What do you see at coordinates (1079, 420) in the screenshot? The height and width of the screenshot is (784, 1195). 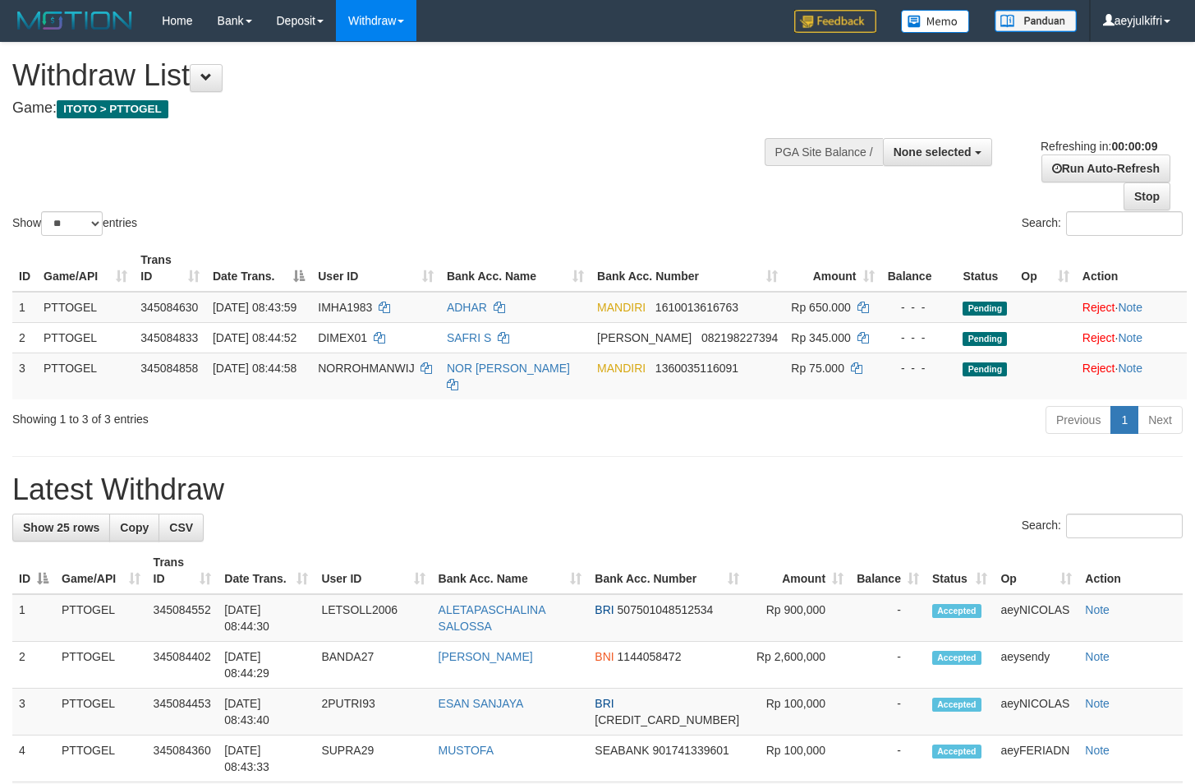 I see `a: Previous` at bounding box center [1079, 420].